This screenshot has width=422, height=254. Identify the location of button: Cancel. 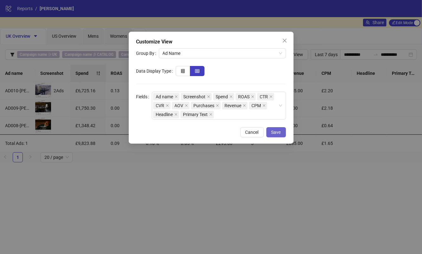
(252, 132).